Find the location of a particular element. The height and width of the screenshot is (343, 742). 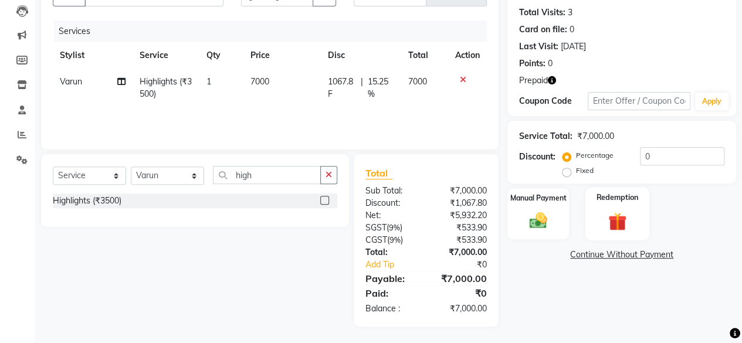

a: Continue Without Payment is located at coordinates (622, 255).